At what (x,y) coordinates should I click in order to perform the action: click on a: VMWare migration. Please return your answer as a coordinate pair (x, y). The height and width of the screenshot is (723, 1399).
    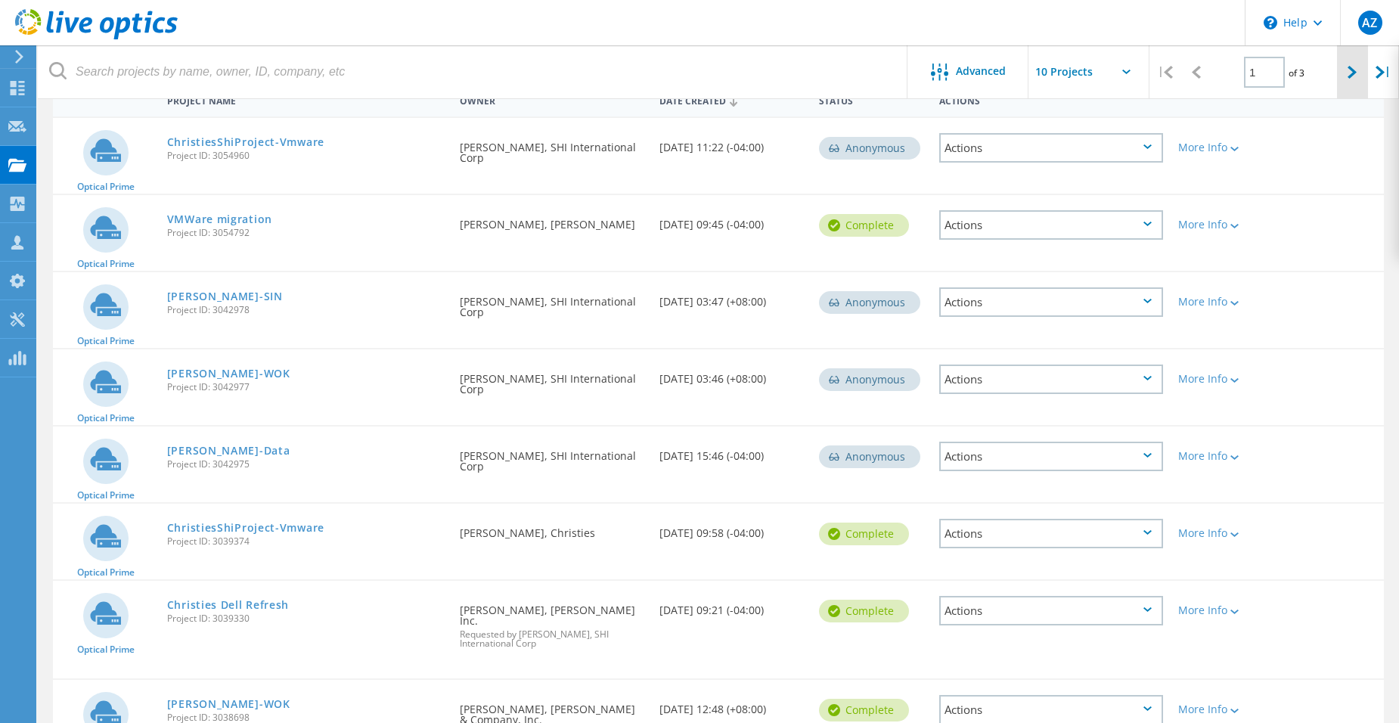
    Looking at the image, I should click on (219, 219).